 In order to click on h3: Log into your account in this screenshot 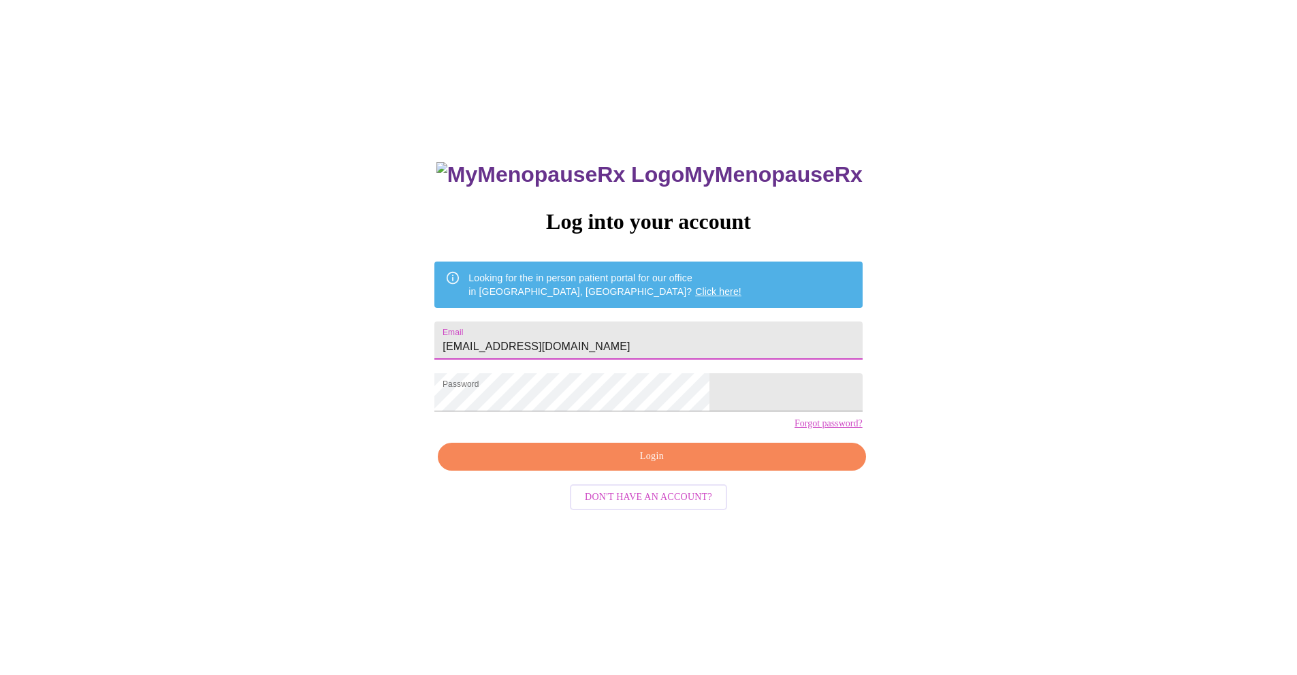, I will do `click(648, 221)`.